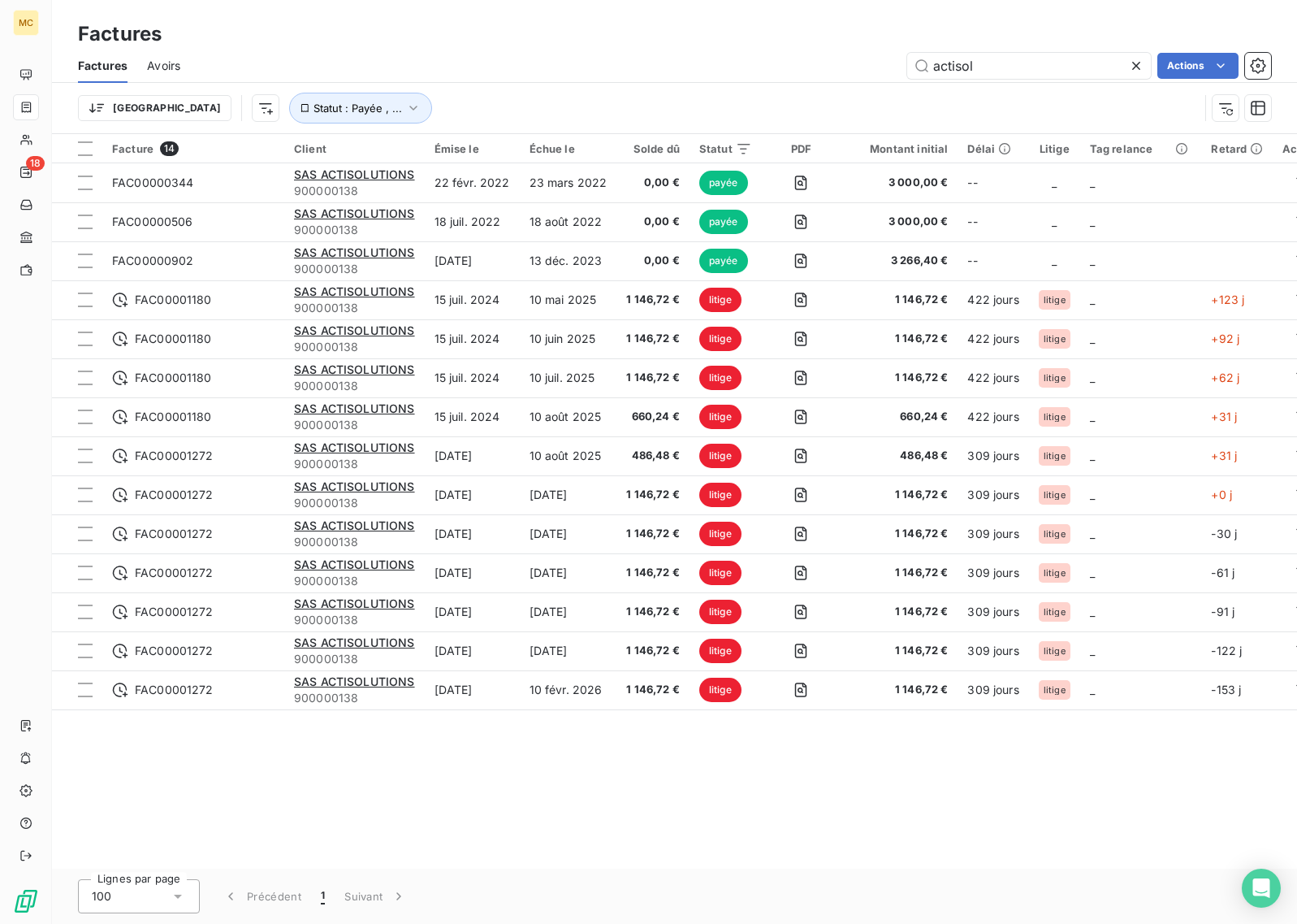 The image size is (1297, 924). Describe the element at coordinates (26, 23) in the screenshot. I see `div: MC` at that location.